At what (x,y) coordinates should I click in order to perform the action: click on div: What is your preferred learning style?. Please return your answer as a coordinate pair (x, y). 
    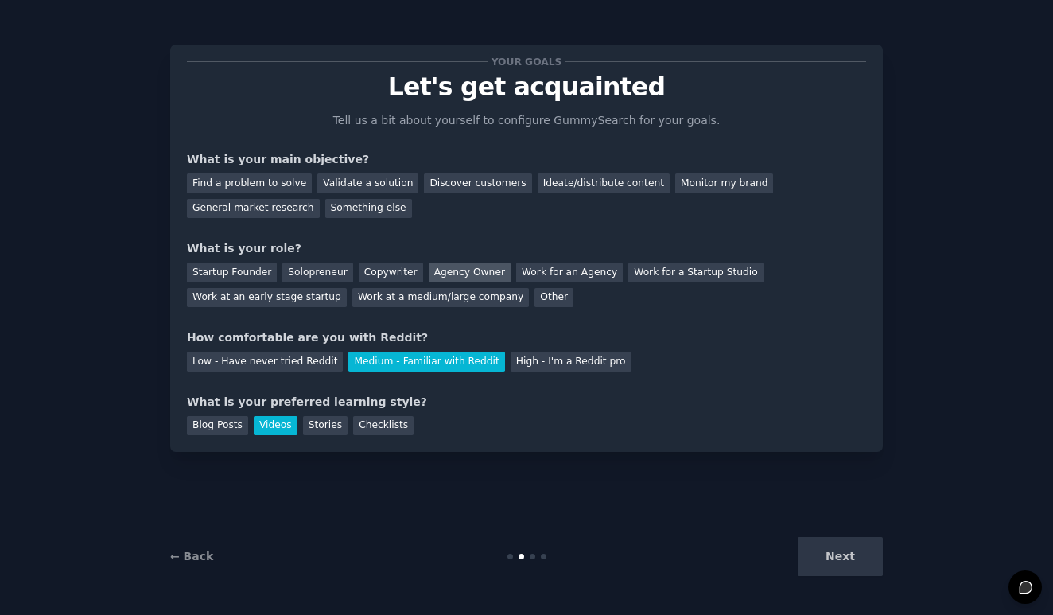
    Looking at the image, I should click on (527, 402).